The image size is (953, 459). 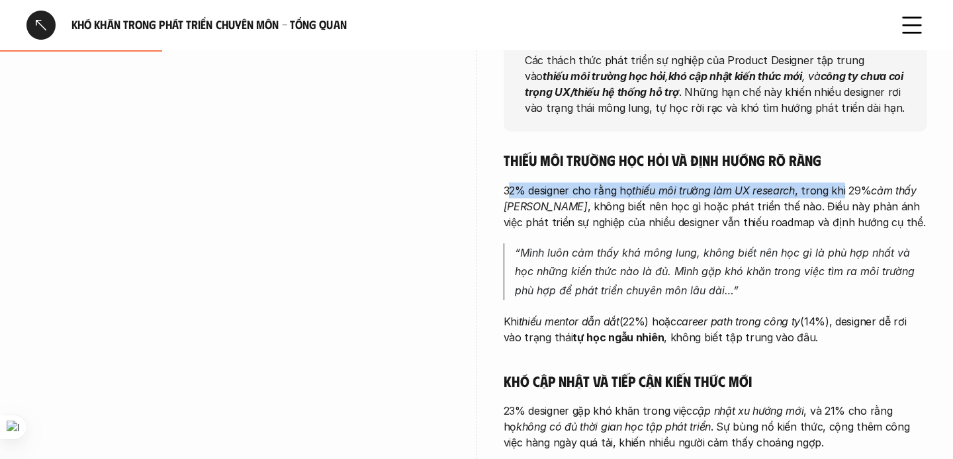 I want to click on em: thiếu môi trường làm UX research, so click(x=713, y=191).